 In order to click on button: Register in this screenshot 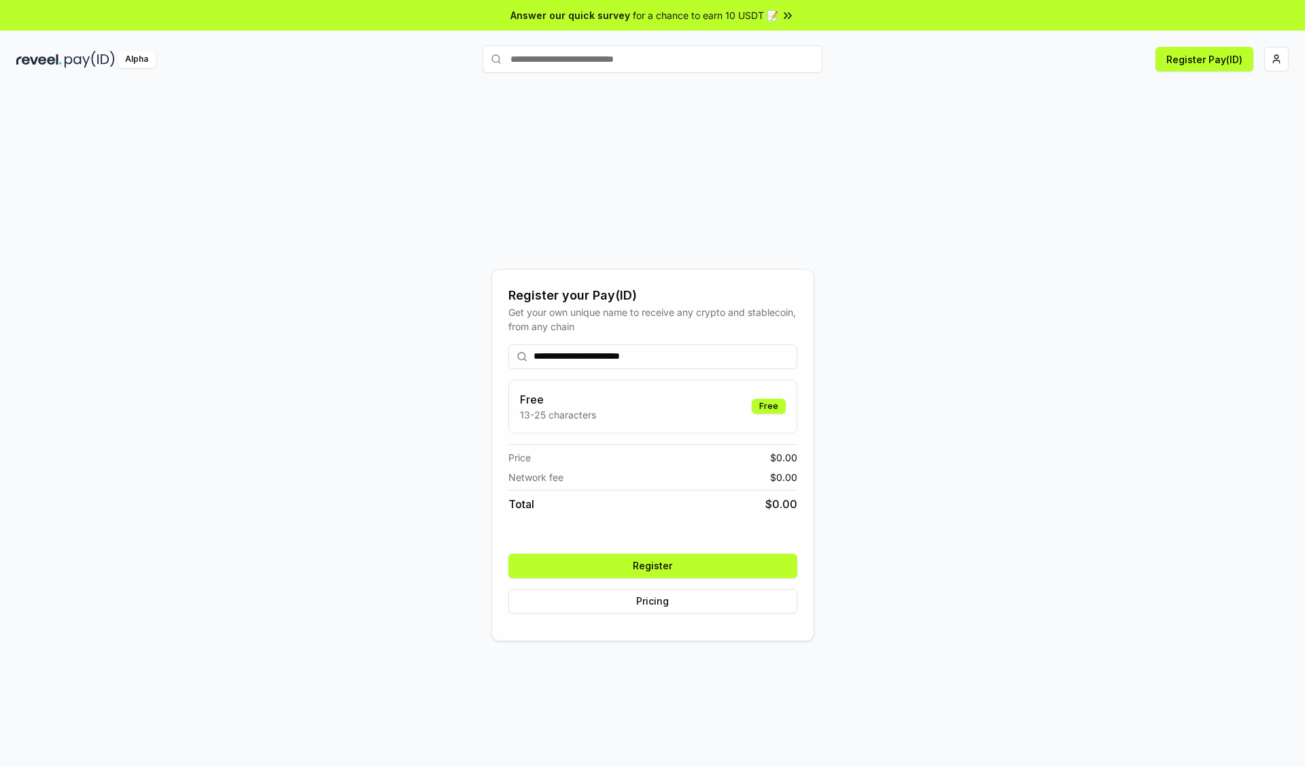, I will do `click(652, 566)`.